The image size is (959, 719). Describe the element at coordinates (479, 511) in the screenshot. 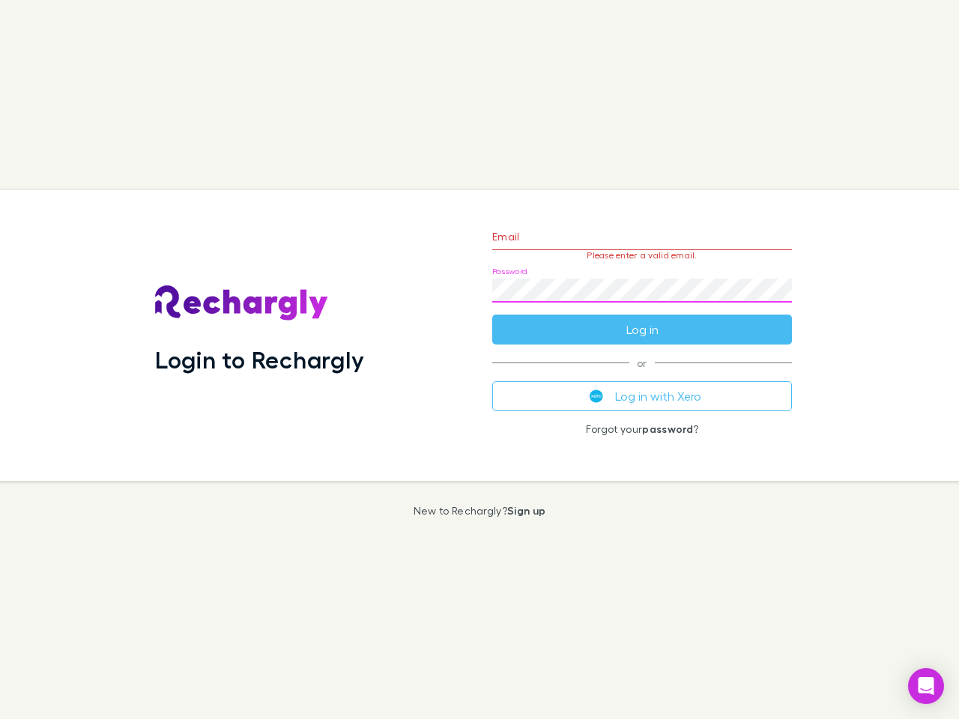

I see `p: New to Rechargly?` at that location.